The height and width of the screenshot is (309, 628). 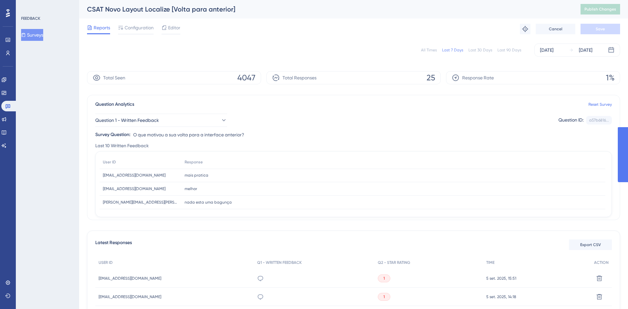 What do you see at coordinates (191, 189) in the screenshot?
I see `span: melhor` at bounding box center [191, 189].